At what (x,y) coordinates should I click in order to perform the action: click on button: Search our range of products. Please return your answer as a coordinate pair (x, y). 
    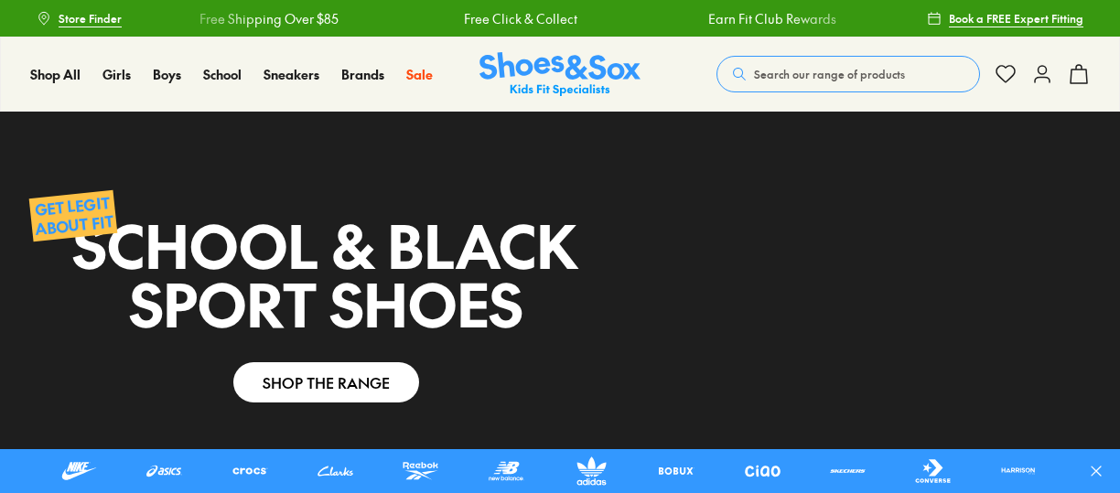
    Looking at the image, I should click on (848, 74).